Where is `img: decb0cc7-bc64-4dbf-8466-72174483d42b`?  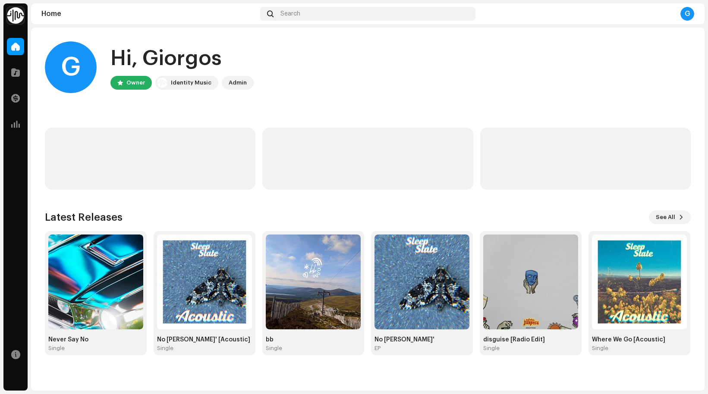
img: decb0cc7-bc64-4dbf-8466-72174483d42b is located at coordinates (204, 282).